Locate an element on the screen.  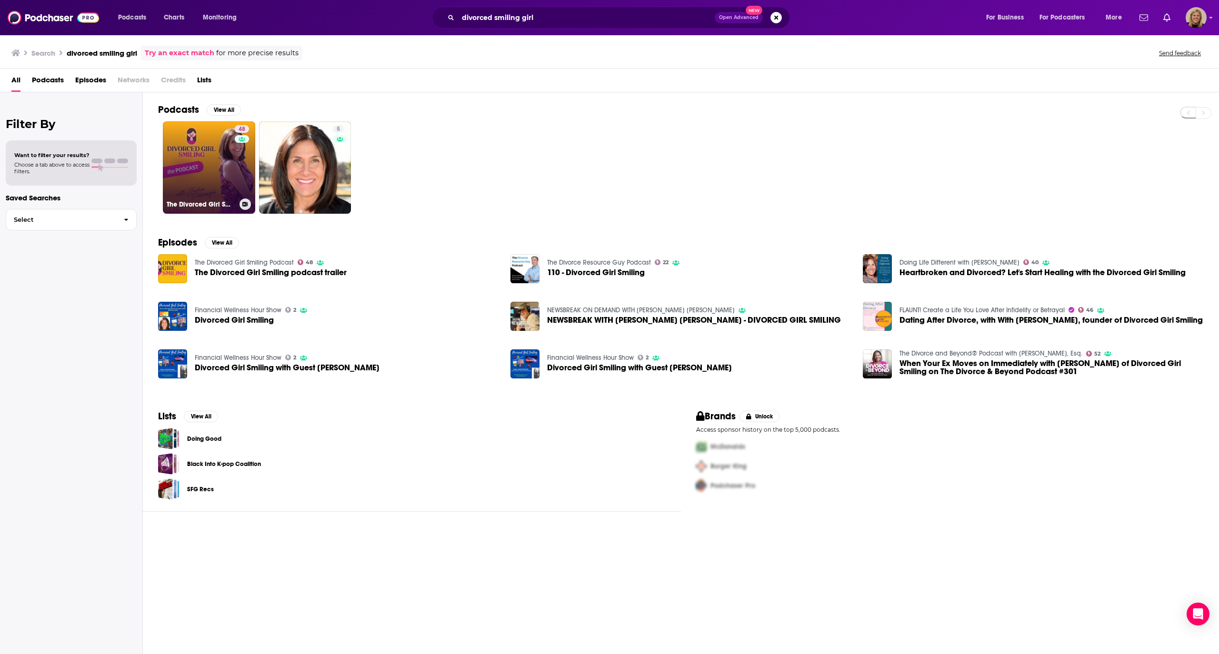
button: View All is located at coordinates (222, 243).